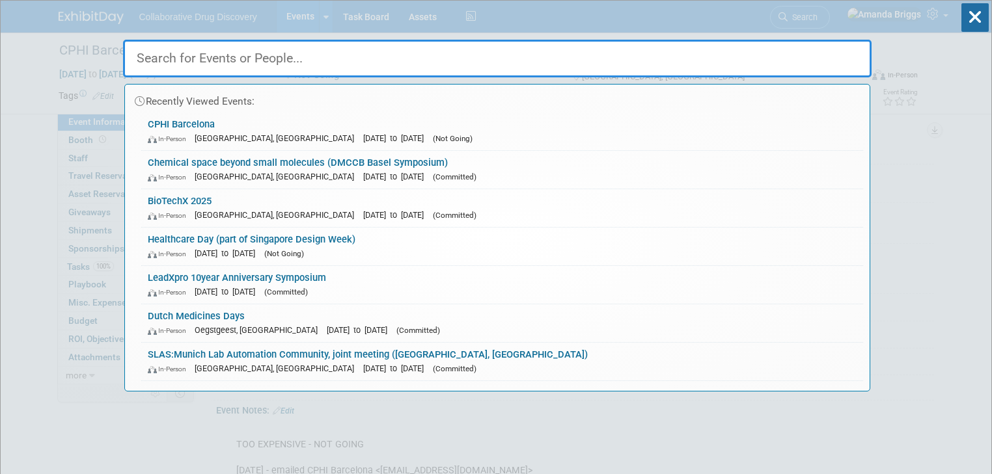  What do you see at coordinates (497, 98) in the screenshot?
I see `div: Recently Viewed Events:` at bounding box center [497, 98].